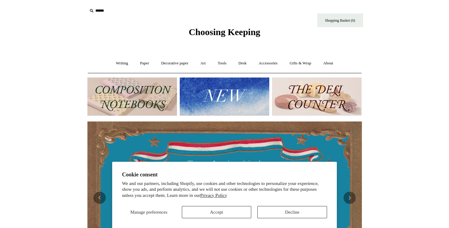 This screenshot has width=449, height=228. What do you see at coordinates (268, 63) in the screenshot?
I see `a: Accessories` at bounding box center [268, 63].